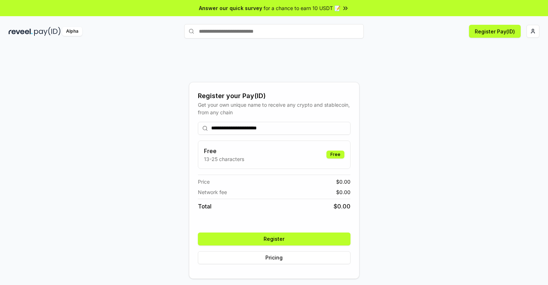  I want to click on button: Register, so click(274, 239).